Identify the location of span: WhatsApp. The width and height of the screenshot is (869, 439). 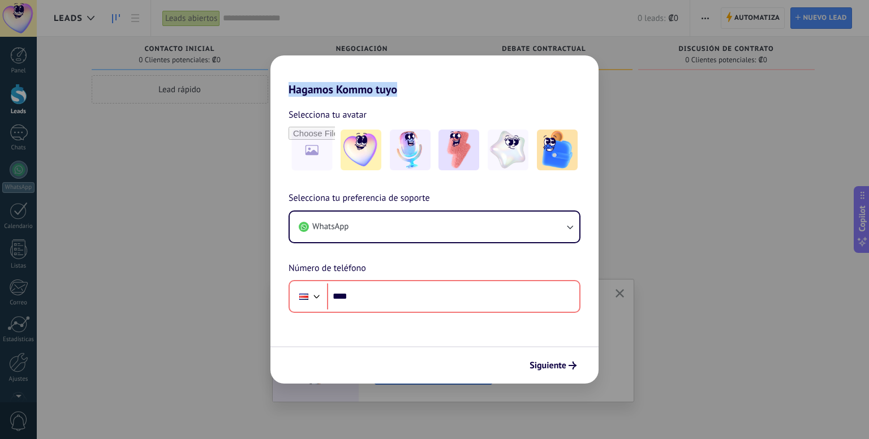
(330, 227).